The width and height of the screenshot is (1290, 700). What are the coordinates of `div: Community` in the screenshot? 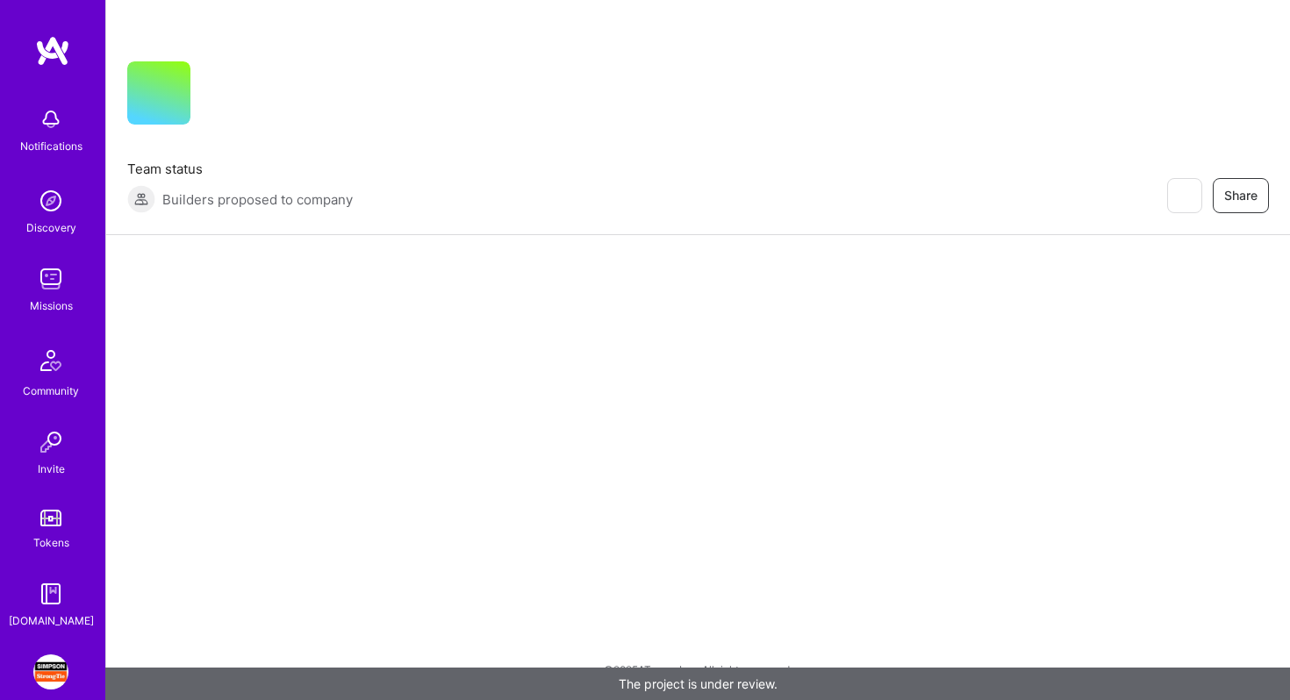 It's located at (51, 391).